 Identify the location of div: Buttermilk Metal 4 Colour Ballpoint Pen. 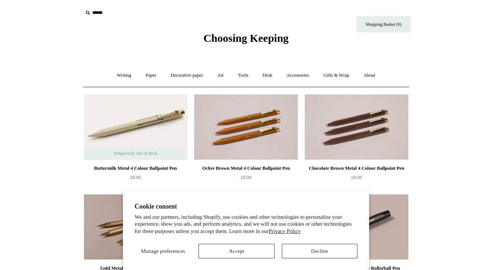
(136, 168).